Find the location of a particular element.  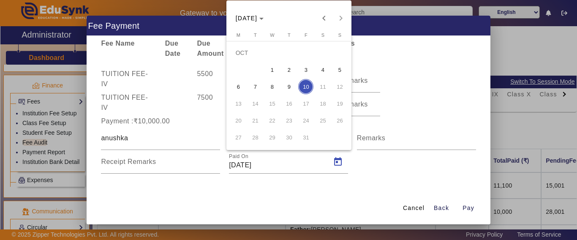

button: 13 October 2025 is located at coordinates (238, 104).